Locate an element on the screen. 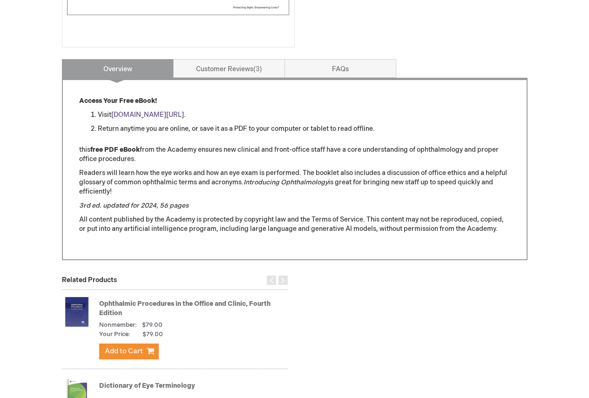 This screenshot has width=589, height=398. div: Previous is located at coordinates (271, 280).